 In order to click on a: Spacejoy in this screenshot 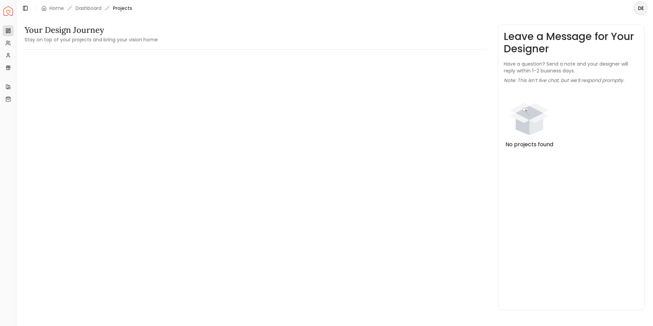, I will do `click(8, 11)`.